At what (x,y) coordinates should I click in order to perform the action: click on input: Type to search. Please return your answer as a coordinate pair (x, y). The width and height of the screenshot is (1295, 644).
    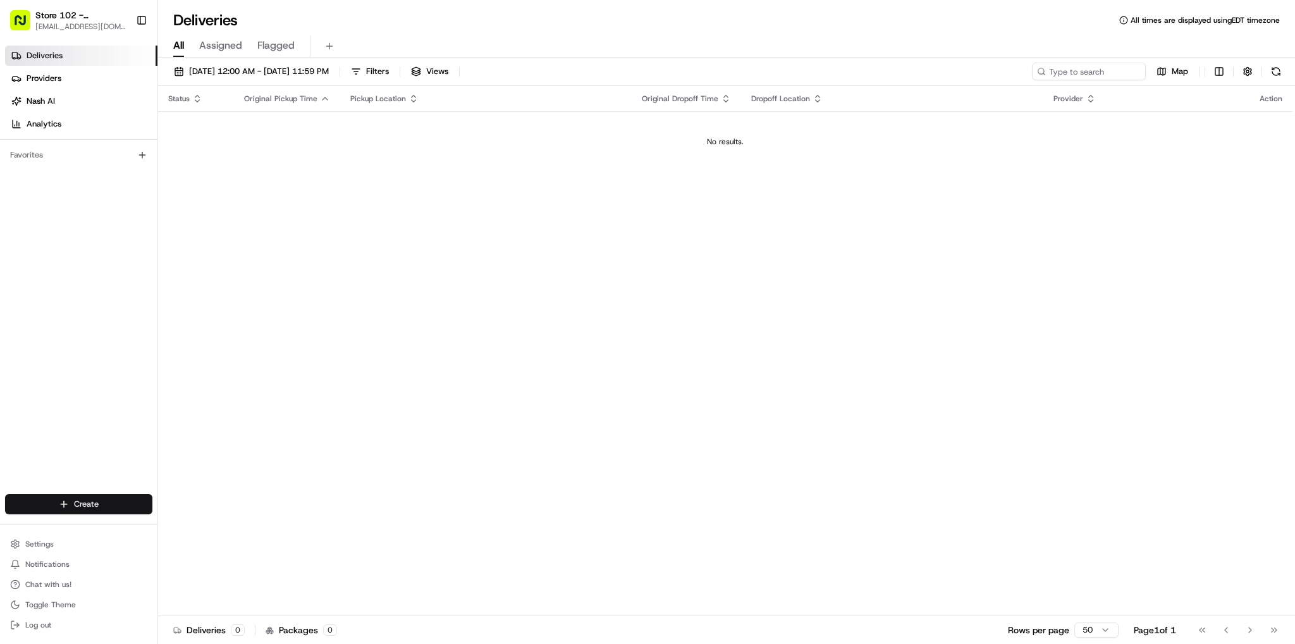
    Looking at the image, I should click on (1089, 71).